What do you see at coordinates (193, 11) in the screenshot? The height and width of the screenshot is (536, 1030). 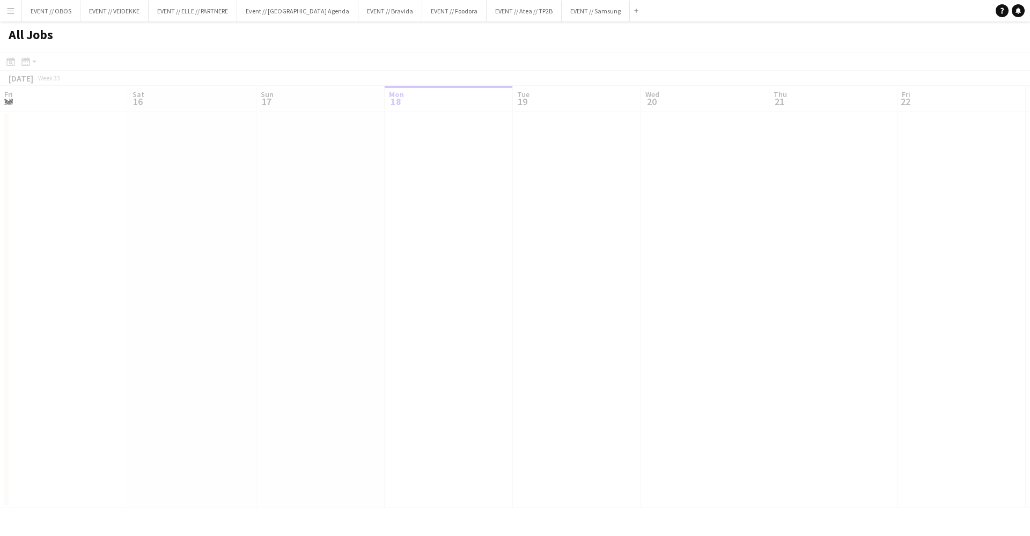 I see `button: EVENT // ELLE // PARTNERE` at bounding box center [193, 11].